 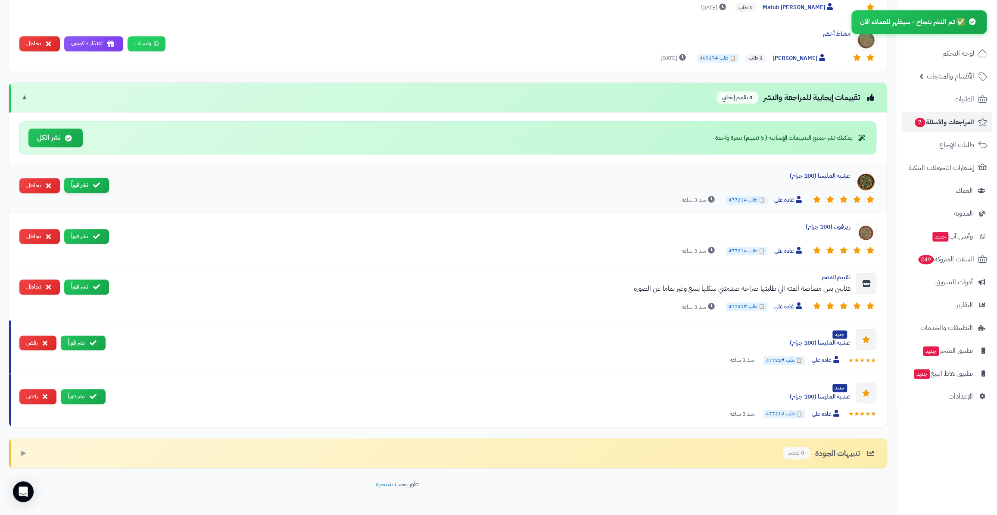 What do you see at coordinates (947, 213) in the screenshot?
I see `a: المدونة` at bounding box center [947, 213].